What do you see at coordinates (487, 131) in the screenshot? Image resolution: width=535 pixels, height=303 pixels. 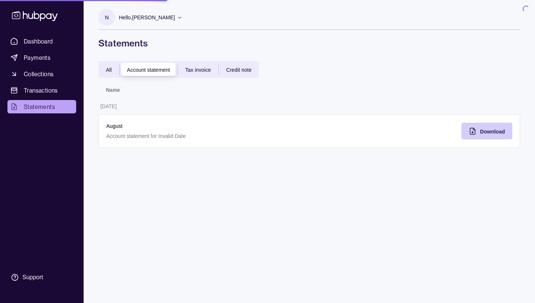 I see `button: Download` at bounding box center [487, 131].